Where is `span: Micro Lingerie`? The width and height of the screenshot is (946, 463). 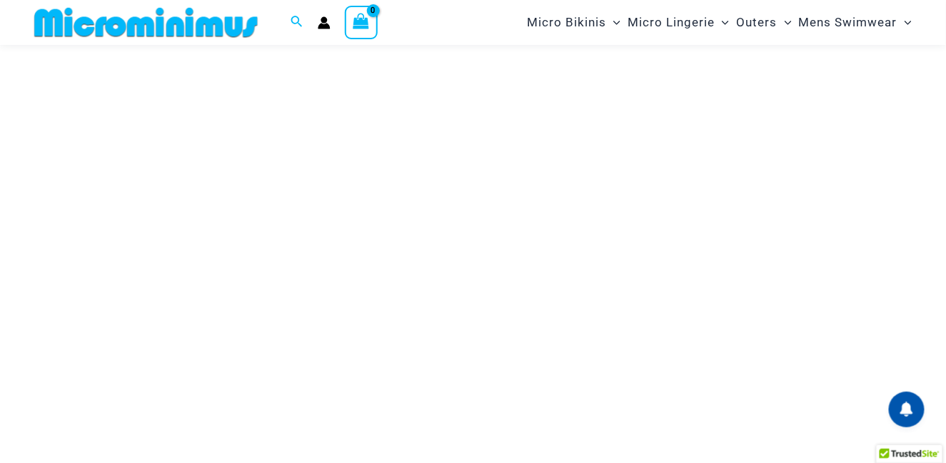
span: Micro Lingerie is located at coordinates (671, 22).